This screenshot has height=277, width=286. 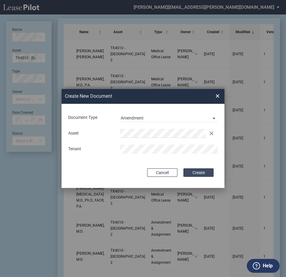 I want to click on div: Amendment, so click(x=132, y=118).